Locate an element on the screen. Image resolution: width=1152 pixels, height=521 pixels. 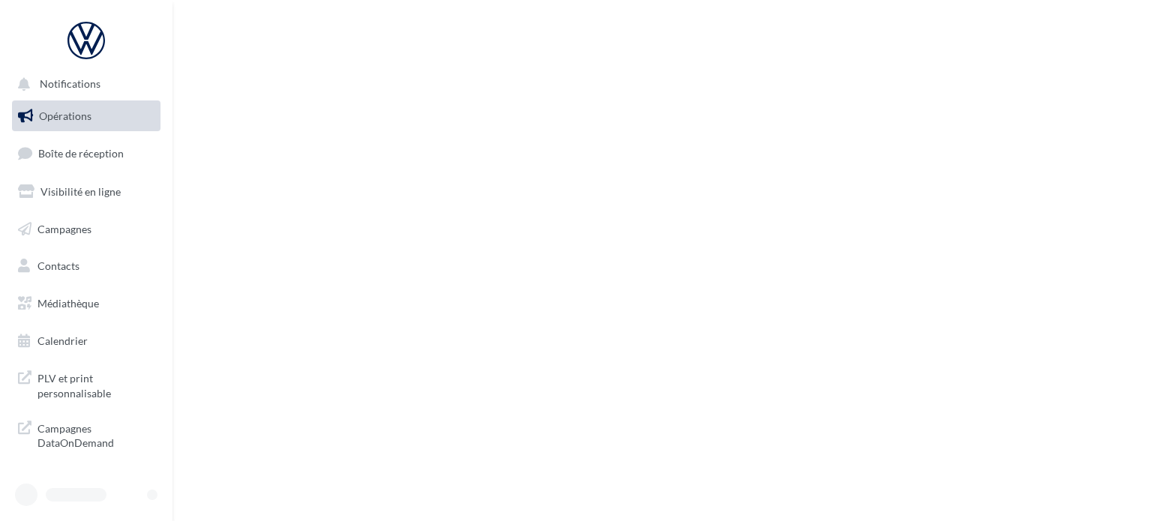
a: PLV et print personnalisable is located at coordinates (86, 384).